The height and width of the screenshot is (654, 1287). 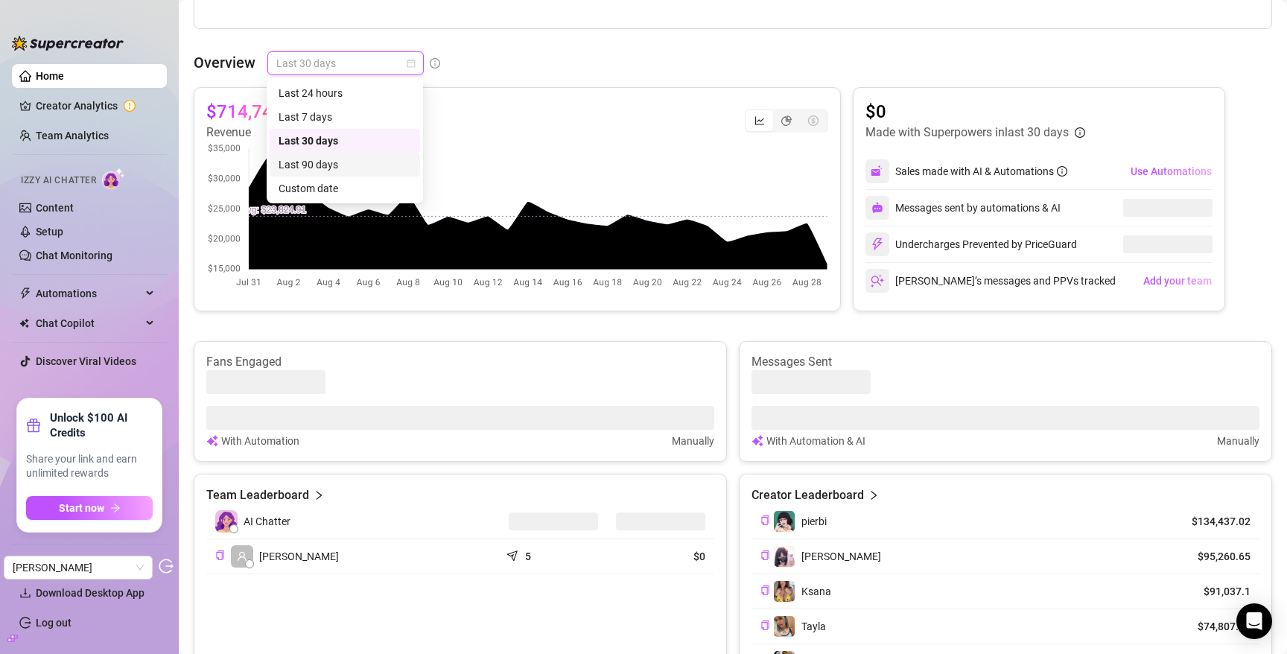 What do you see at coordinates (345, 141) in the screenshot?
I see `div: Last 30 days` at bounding box center [345, 141].